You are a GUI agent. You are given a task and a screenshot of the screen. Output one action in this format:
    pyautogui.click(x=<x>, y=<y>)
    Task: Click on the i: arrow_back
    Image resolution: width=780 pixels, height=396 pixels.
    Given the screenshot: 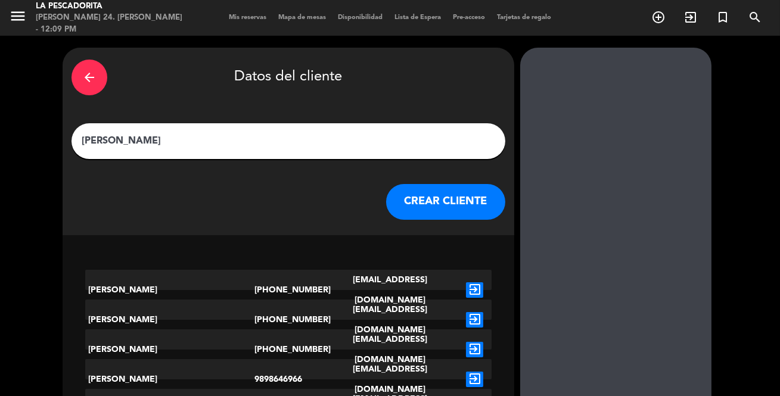 What is the action you would take?
    pyautogui.click(x=89, y=77)
    